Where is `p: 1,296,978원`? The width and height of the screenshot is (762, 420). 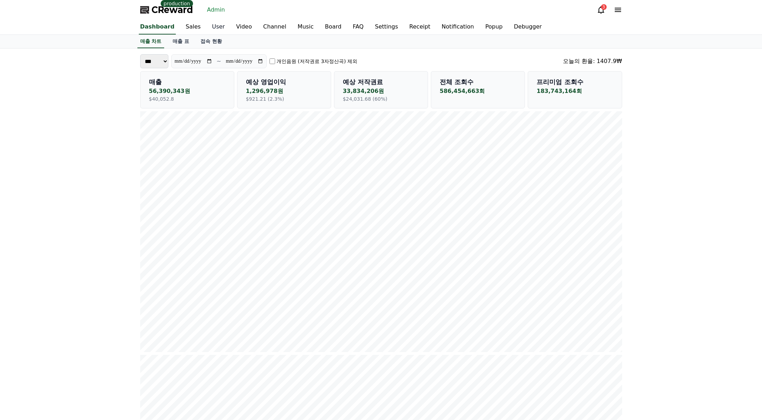 p: 1,296,978원 is located at coordinates (284, 91).